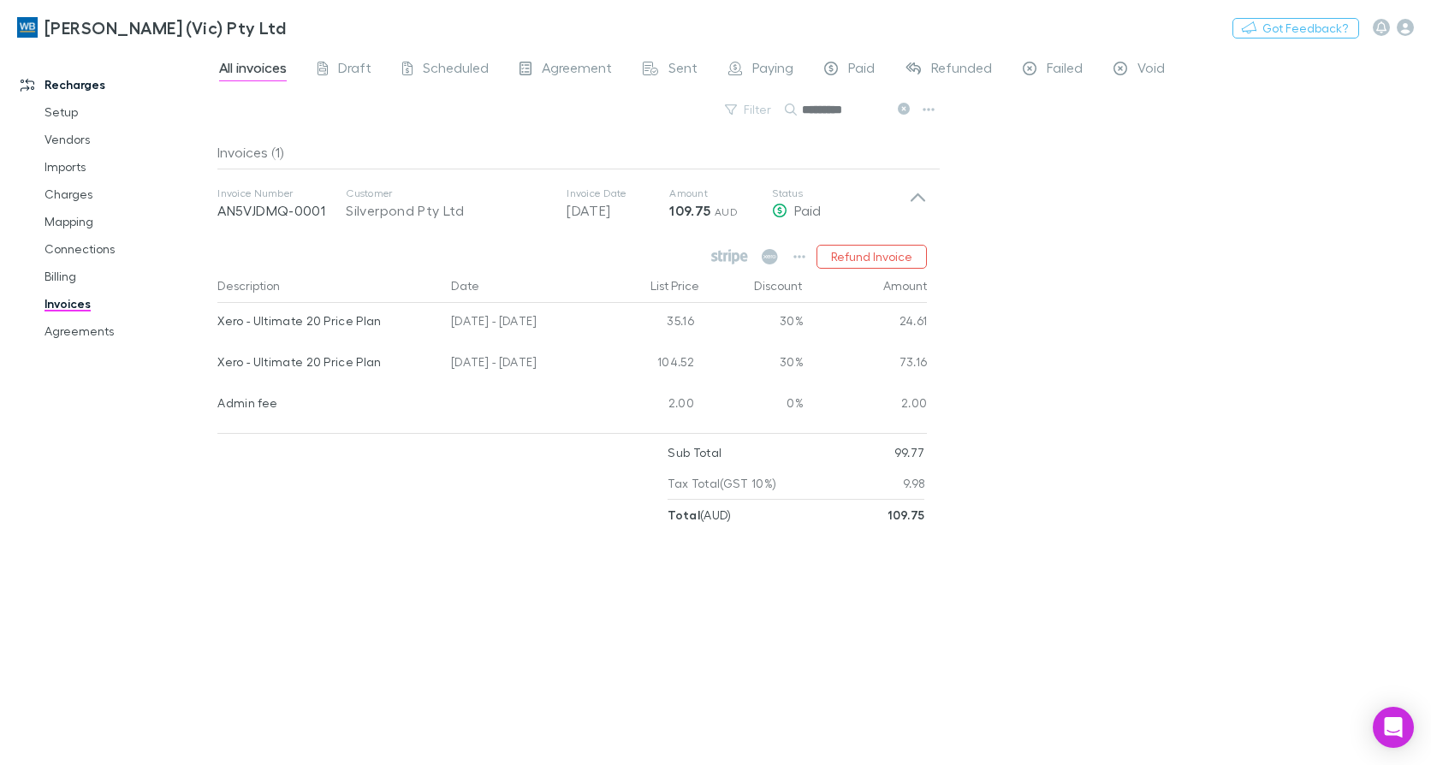 The width and height of the screenshot is (1431, 765). Describe the element at coordinates (720, 193) in the screenshot. I see `p: Amount` at that location.